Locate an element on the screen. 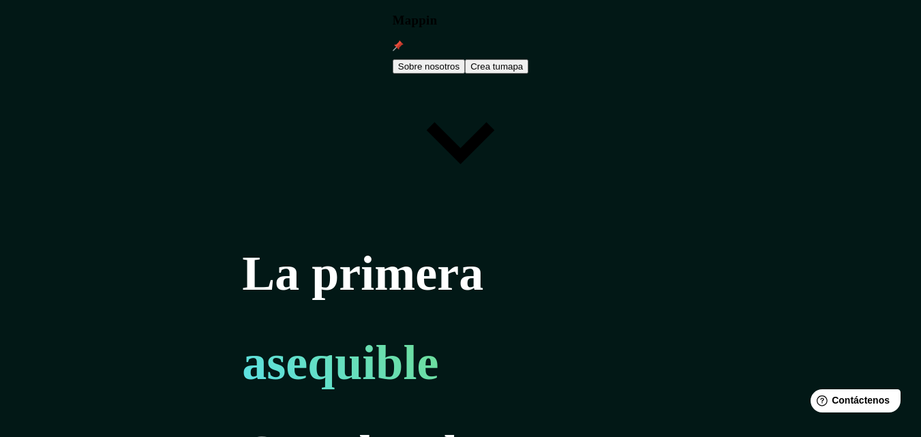  font: La primera is located at coordinates (363, 273).